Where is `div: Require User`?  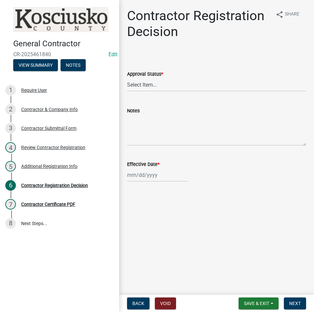 div: Require User is located at coordinates (34, 90).